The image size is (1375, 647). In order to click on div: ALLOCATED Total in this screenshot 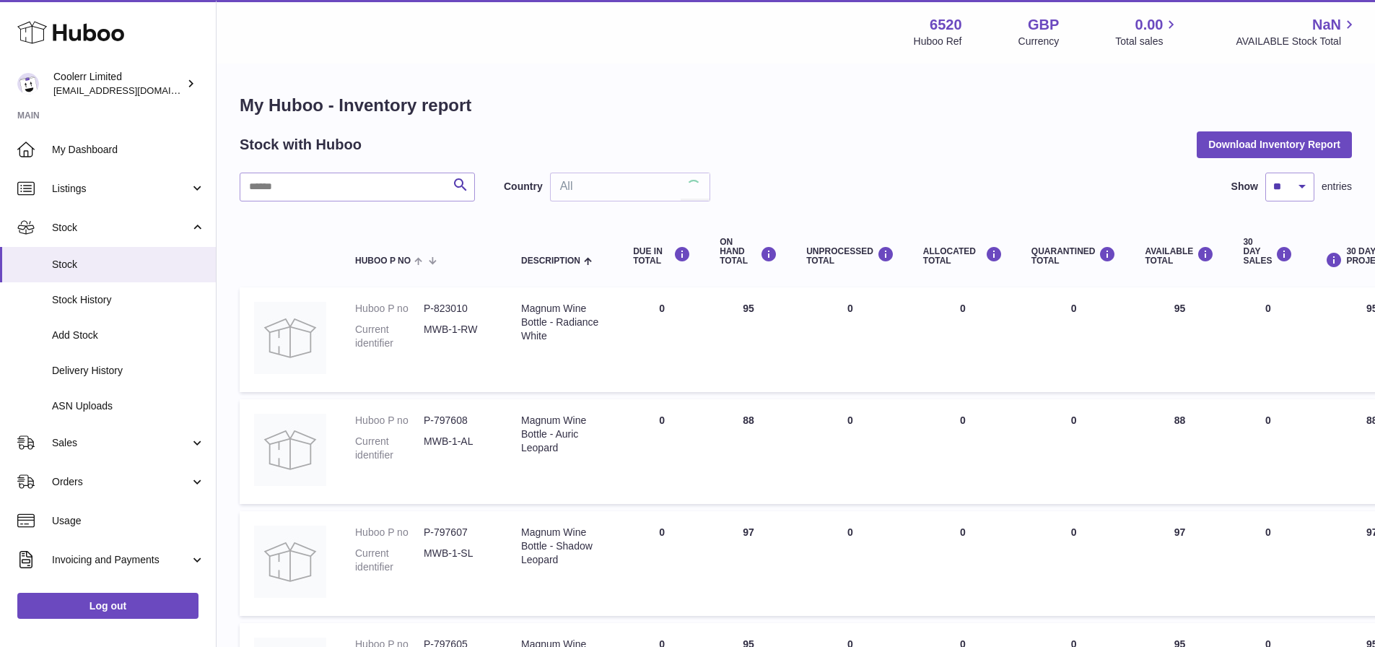, I will do `click(963, 256)`.